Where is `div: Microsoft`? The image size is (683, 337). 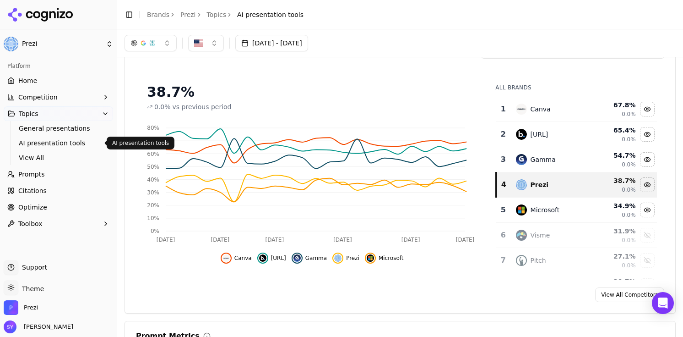 div: Microsoft is located at coordinates (545, 210).